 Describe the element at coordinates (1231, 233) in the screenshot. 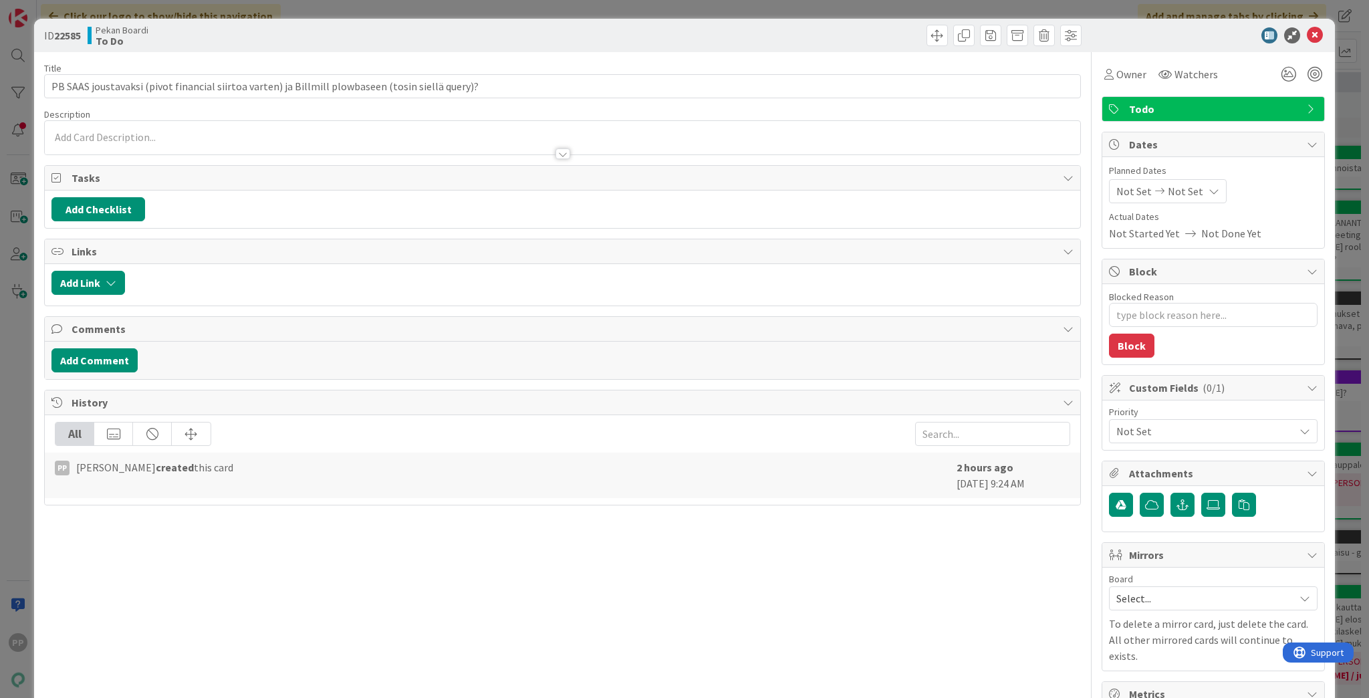

I see `span: Not Done Yet` at that location.